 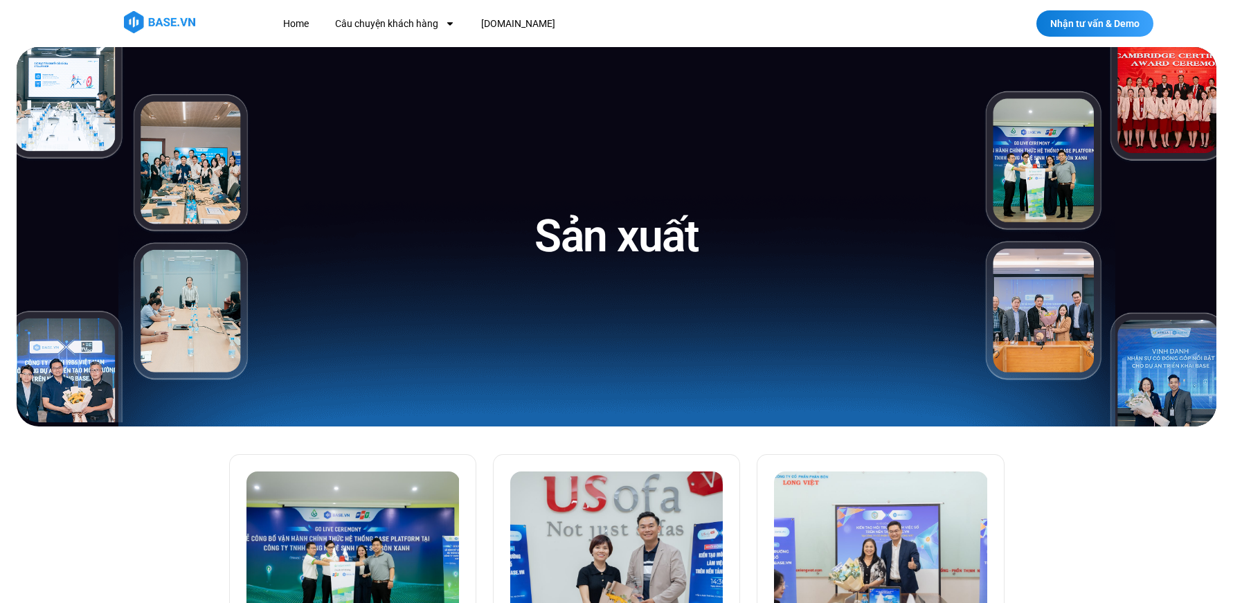 What do you see at coordinates (541, 24) in the screenshot?
I see `nav: Menu` at bounding box center [541, 24].